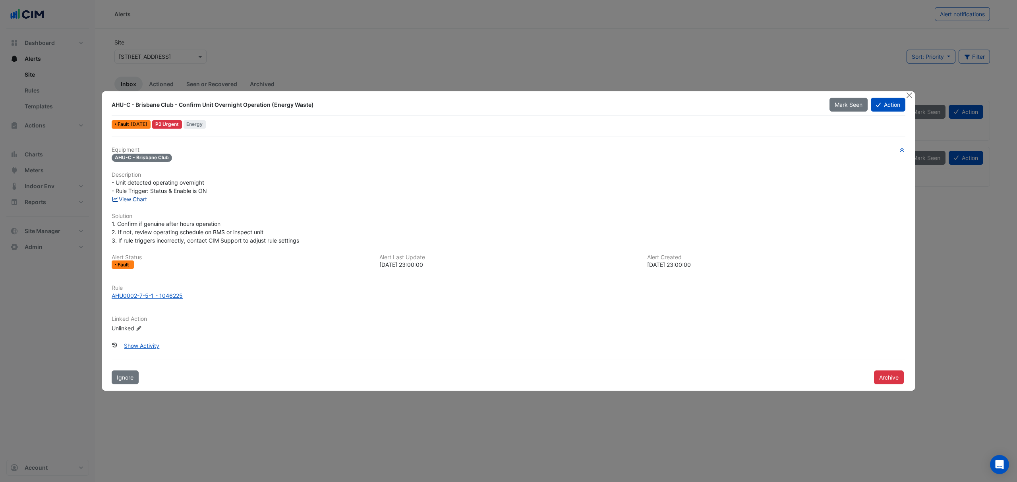 The height and width of the screenshot is (482, 1017). Describe the element at coordinates (999, 465) in the screenshot. I see `div: Open Intercom Messenger` at that location.